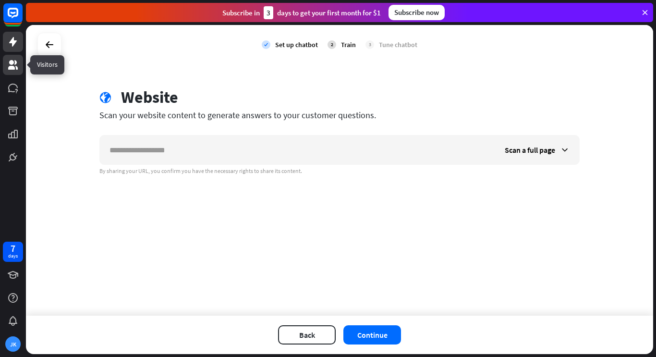  What do you see at coordinates (339, 171) in the screenshot?
I see `div: By sharing your URL, you confirm you have the necessary rights to share its content.` at bounding box center [339, 171].